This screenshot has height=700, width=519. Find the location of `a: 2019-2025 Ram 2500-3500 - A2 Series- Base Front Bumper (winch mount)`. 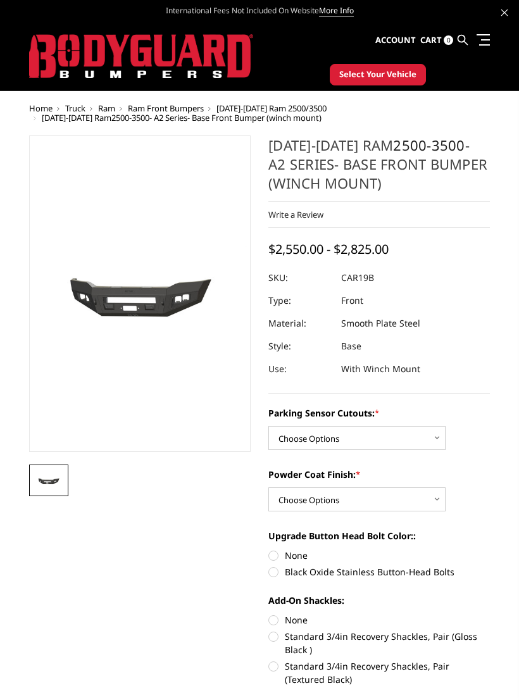

a: 2019-2025 Ram 2500-3500 - A2 Series- Base Front Bumper (winch mount) is located at coordinates (140, 294).